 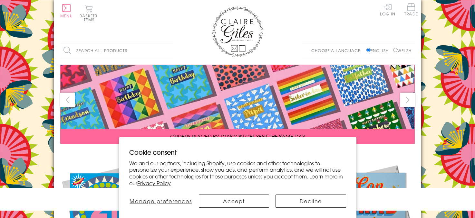 I want to click on span: Trade, so click(x=411, y=9).